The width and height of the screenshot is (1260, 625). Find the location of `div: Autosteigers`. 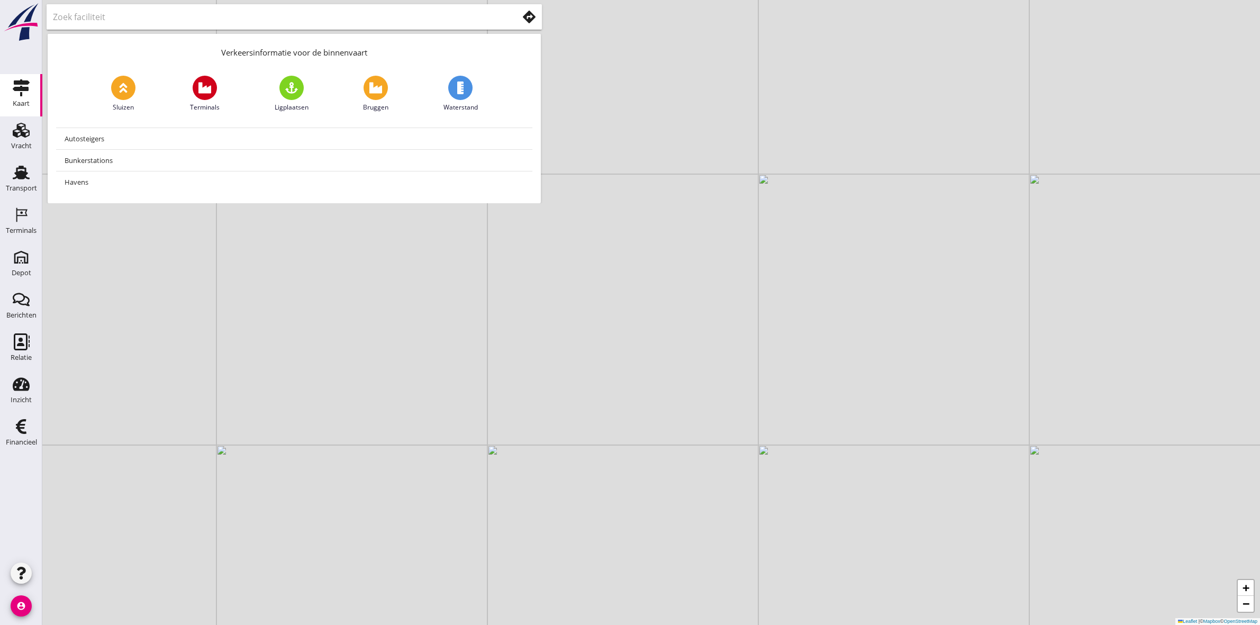

div: Autosteigers is located at coordinates (294, 139).